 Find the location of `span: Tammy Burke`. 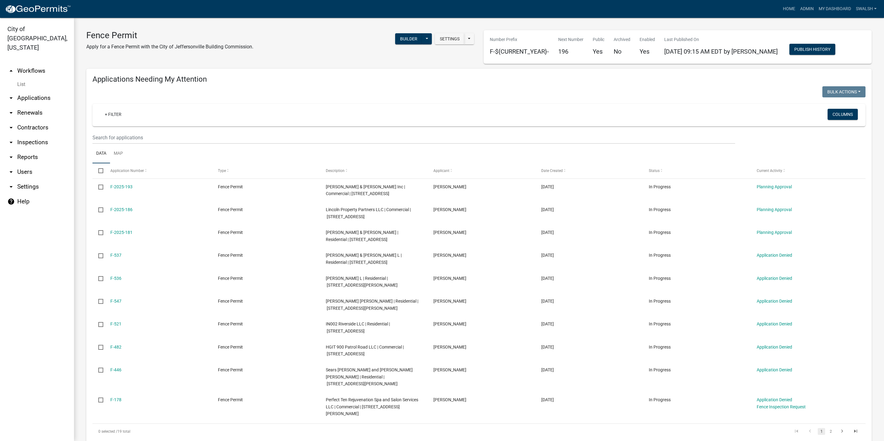

span: Tammy Burke is located at coordinates (450, 233).